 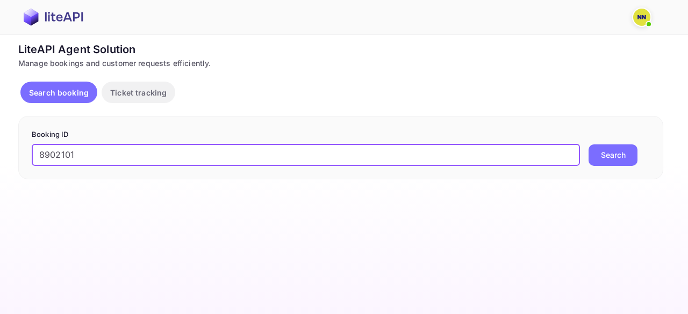 I want to click on button: Search, so click(x=612, y=155).